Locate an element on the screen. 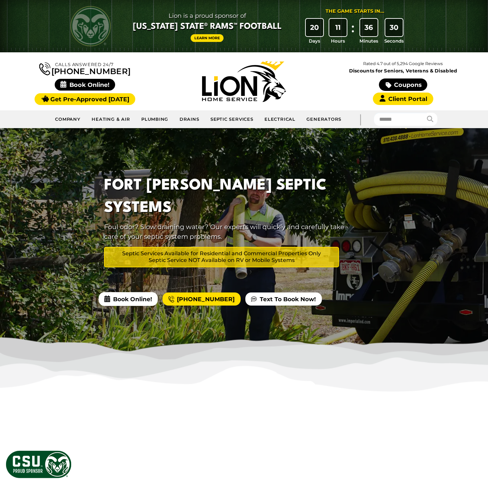  span: Hours is located at coordinates (338, 41).